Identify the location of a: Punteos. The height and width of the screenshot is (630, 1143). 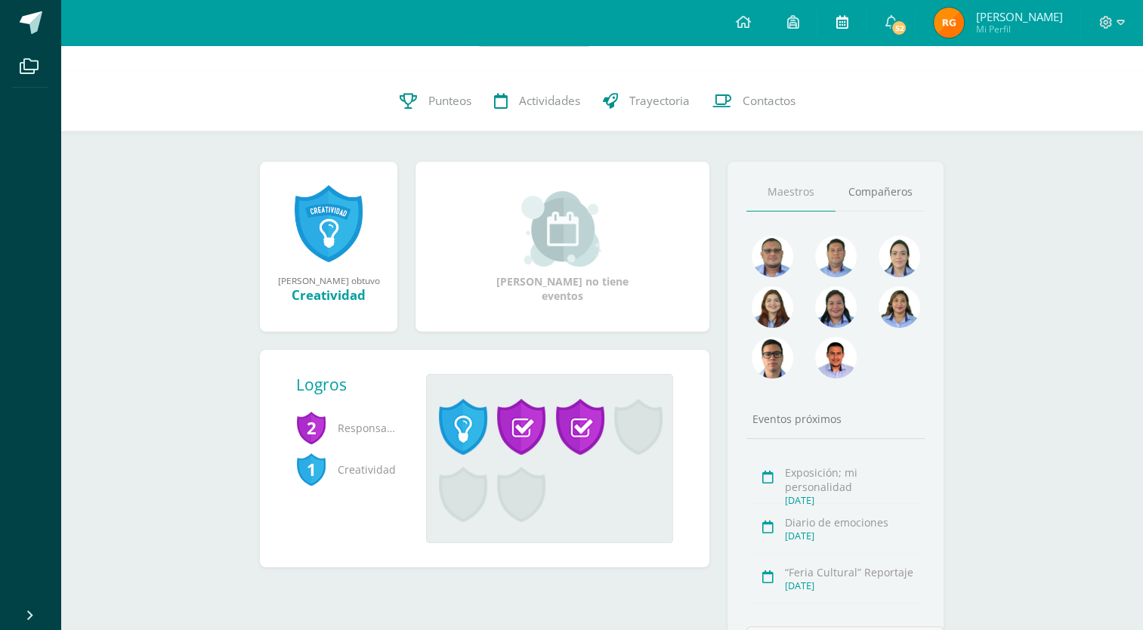
(435, 101).